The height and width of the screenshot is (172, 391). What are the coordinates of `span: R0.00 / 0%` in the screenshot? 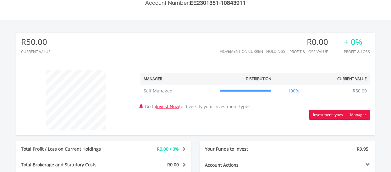 It's located at (168, 149).